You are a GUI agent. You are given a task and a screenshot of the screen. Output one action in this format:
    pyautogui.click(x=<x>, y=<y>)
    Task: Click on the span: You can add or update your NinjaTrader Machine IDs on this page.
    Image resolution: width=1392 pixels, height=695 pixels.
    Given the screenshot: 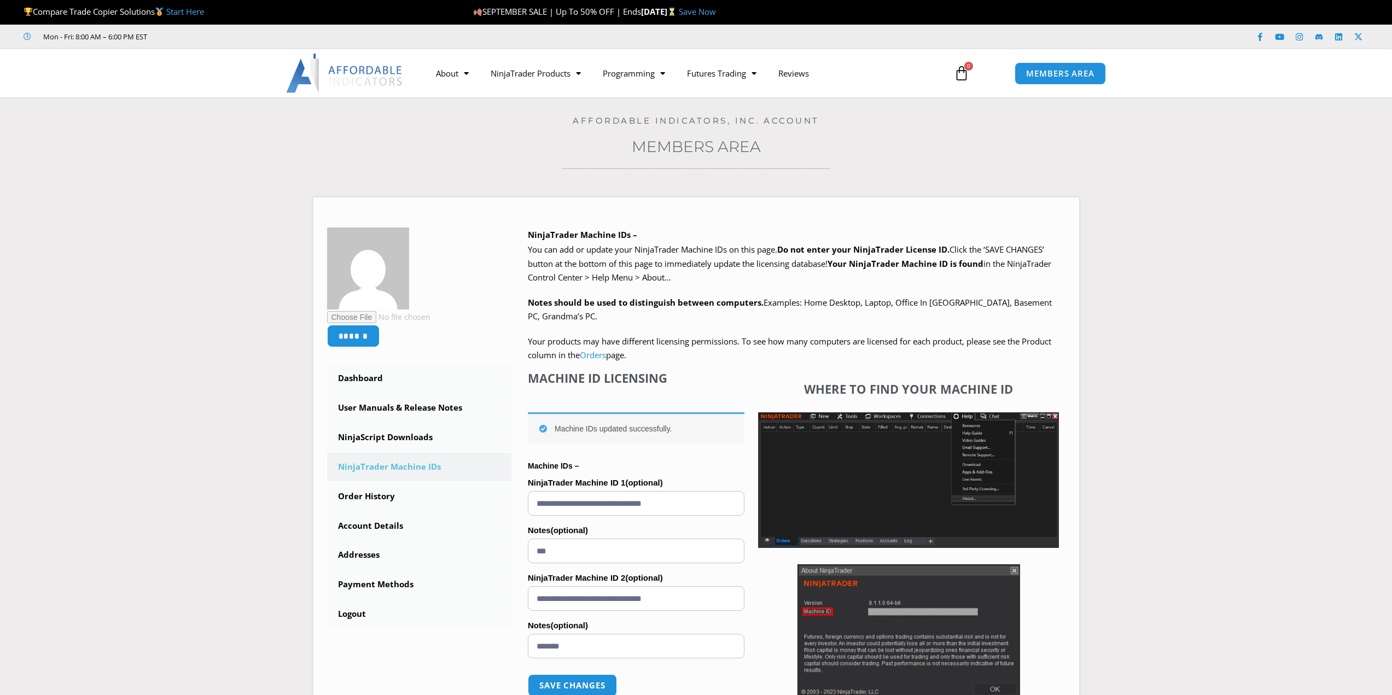 What is the action you would take?
    pyautogui.click(x=653, y=249)
    